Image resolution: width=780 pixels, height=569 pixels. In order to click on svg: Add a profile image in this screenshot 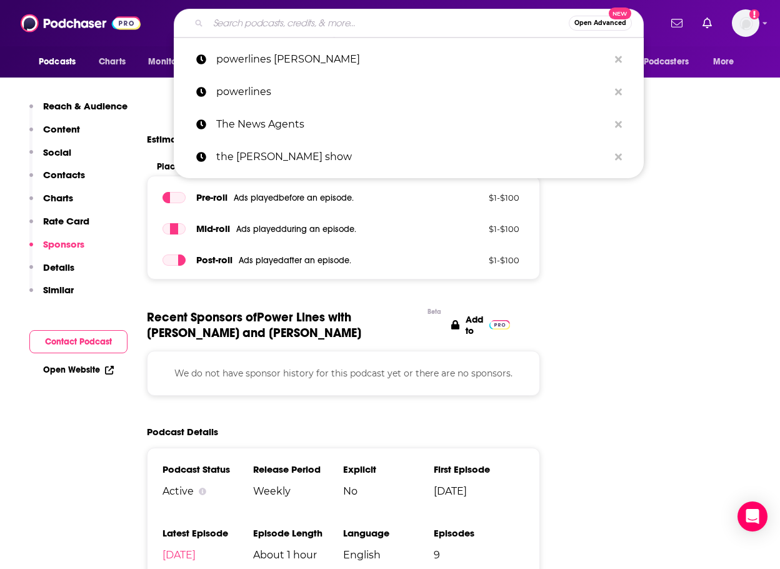, I will do `click(755, 14)`.